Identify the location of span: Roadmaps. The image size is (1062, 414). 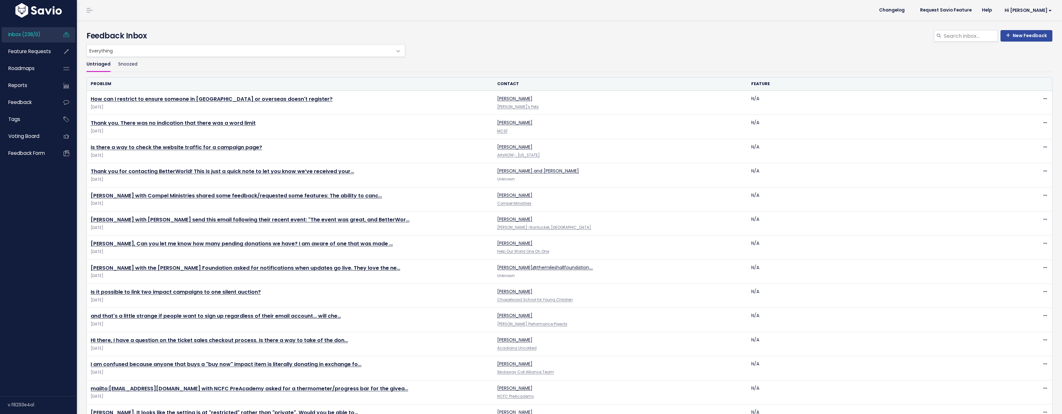
(21, 68).